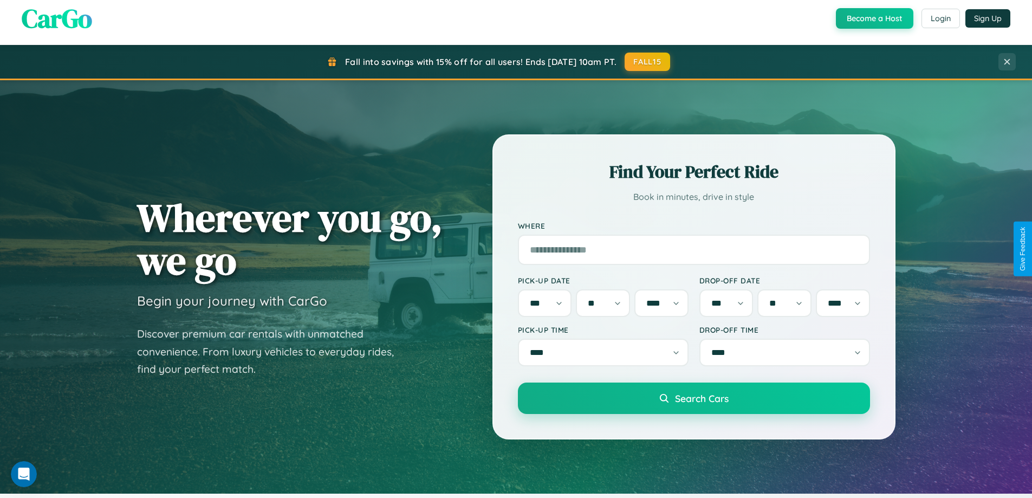 The height and width of the screenshot is (498, 1032). What do you see at coordinates (874, 18) in the screenshot?
I see `button: Become a Host` at bounding box center [874, 18].